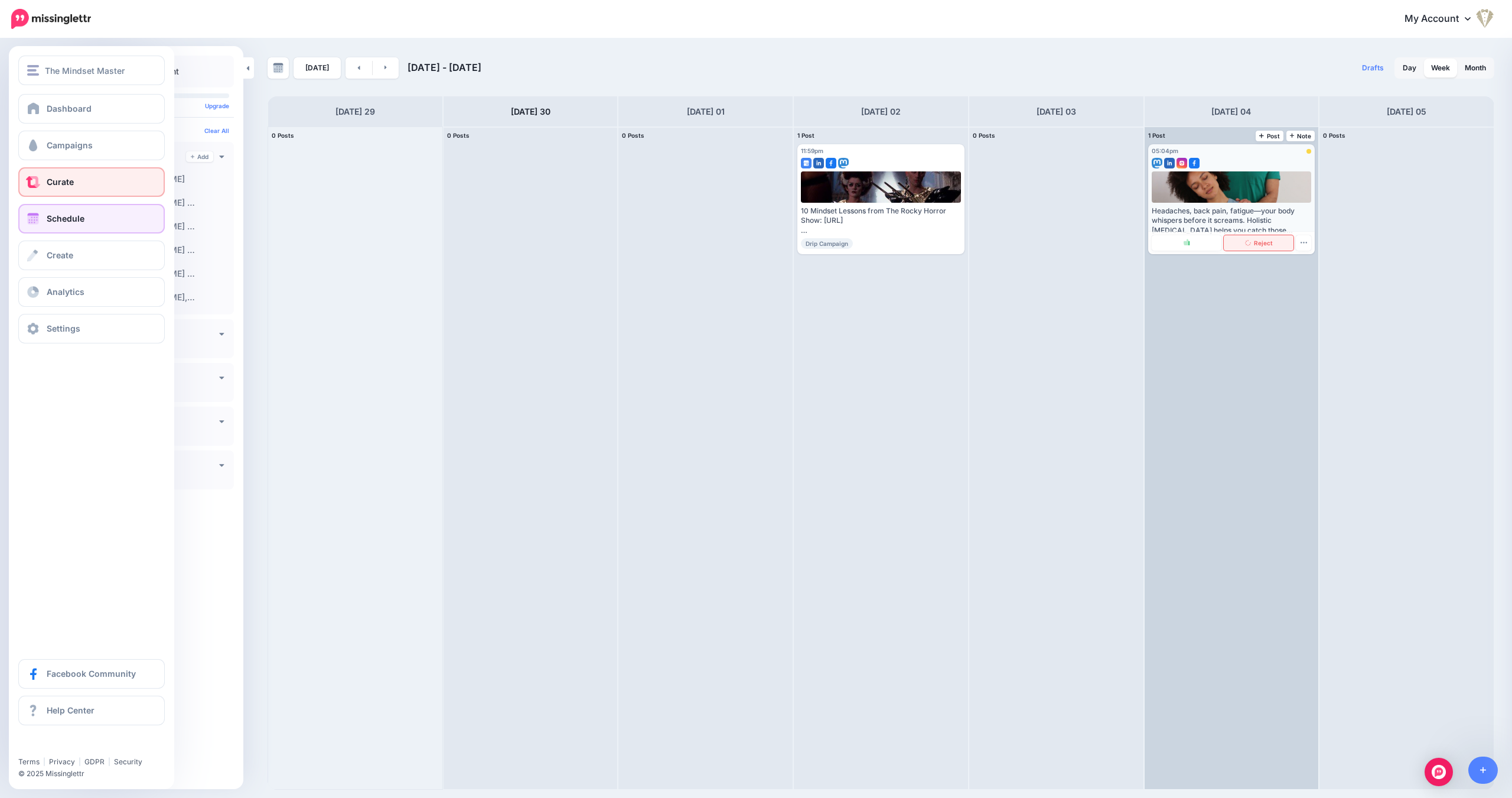 This screenshot has width=1512, height=798. I want to click on a: Analytics, so click(91, 292).